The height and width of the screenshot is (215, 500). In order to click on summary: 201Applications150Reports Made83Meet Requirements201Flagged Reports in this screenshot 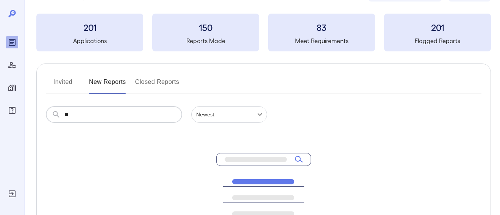, I will do `click(264, 33)`.